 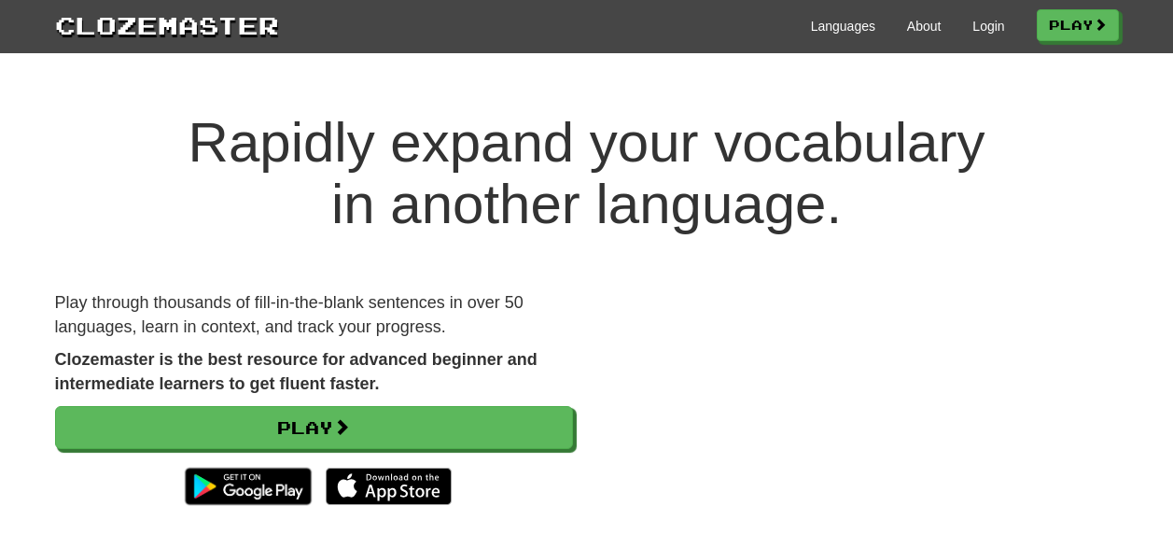 What do you see at coordinates (313, 314) in the screenshot?
I see `p: Play through thousands of fill-in-the-blank sentences in over 50 languages, learn in context, and...` at bounding box center [313, 314].